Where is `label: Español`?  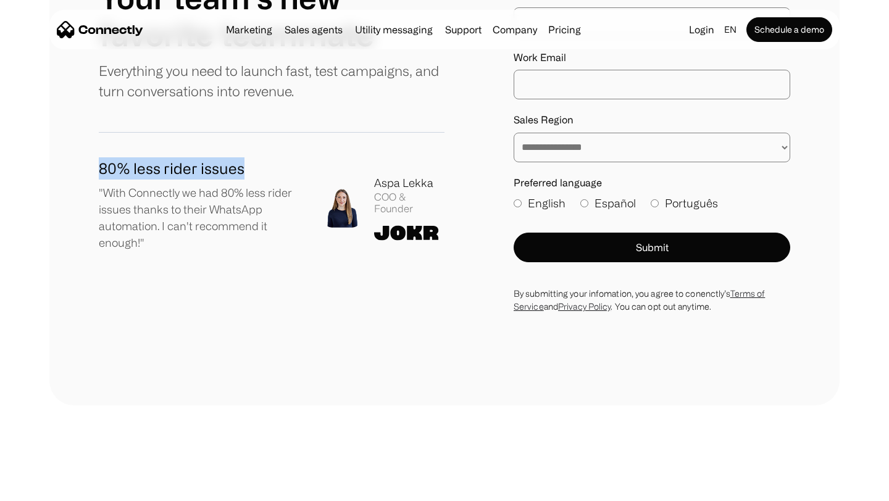 label: Español is located at coordinates (608, 203).